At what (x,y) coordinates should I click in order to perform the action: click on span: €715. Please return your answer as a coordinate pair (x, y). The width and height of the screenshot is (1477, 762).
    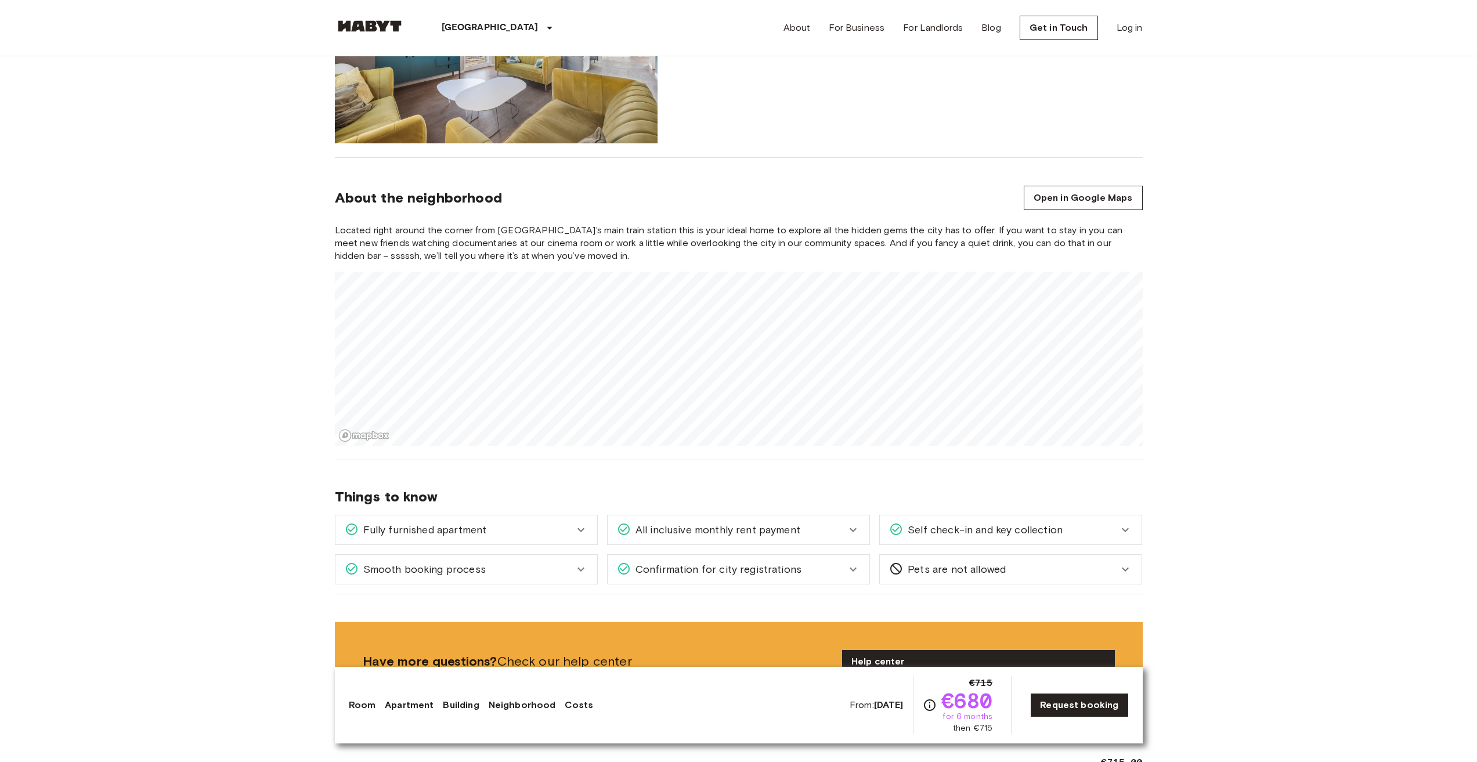
    Looking at the image, I should click on (981, 683).